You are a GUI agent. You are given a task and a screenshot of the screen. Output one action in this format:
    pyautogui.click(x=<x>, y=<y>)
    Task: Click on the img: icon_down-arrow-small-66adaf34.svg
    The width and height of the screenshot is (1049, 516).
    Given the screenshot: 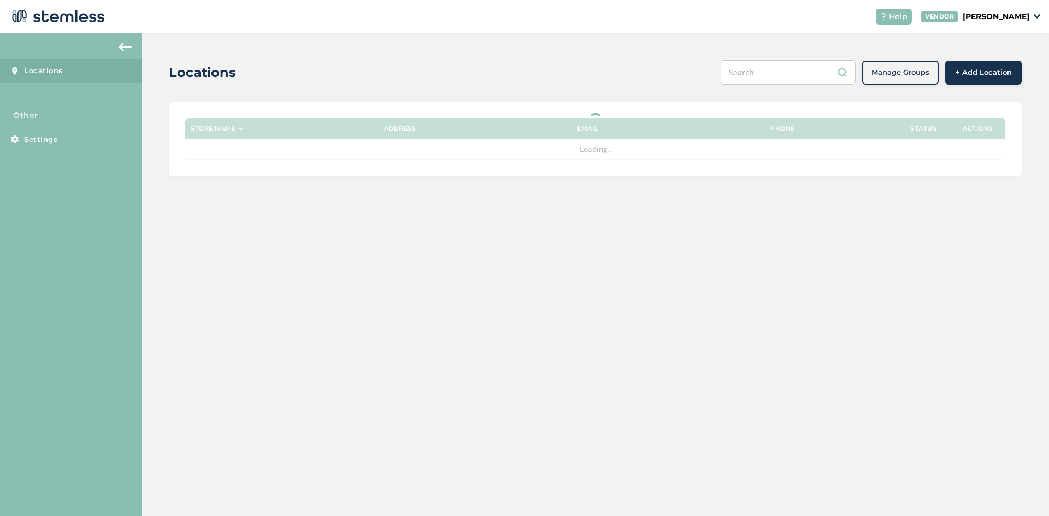 What is the action you would take?
    pyautogui.click(x=1037, y=16)
    